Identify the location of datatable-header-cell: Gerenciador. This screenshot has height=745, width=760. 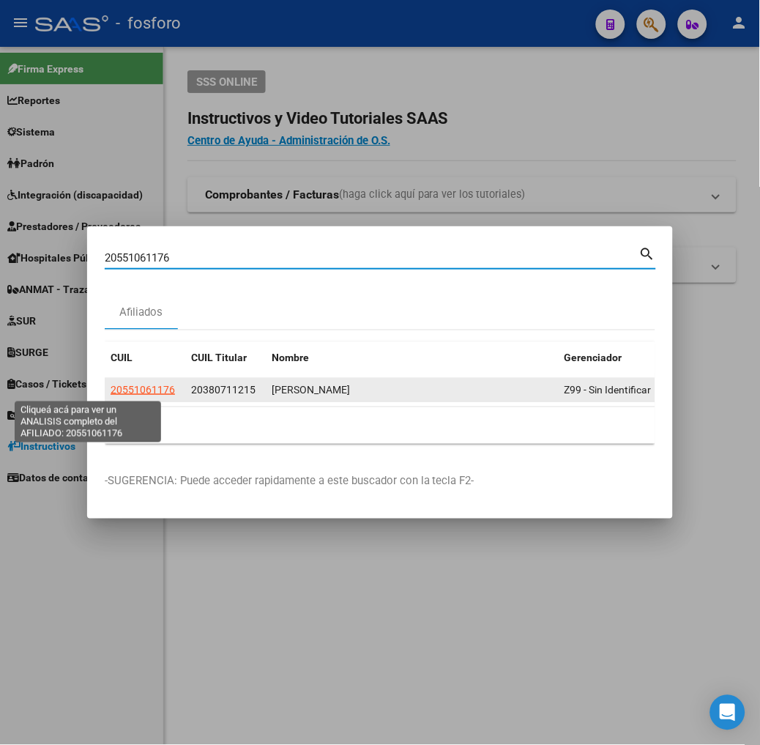
(614, 358).